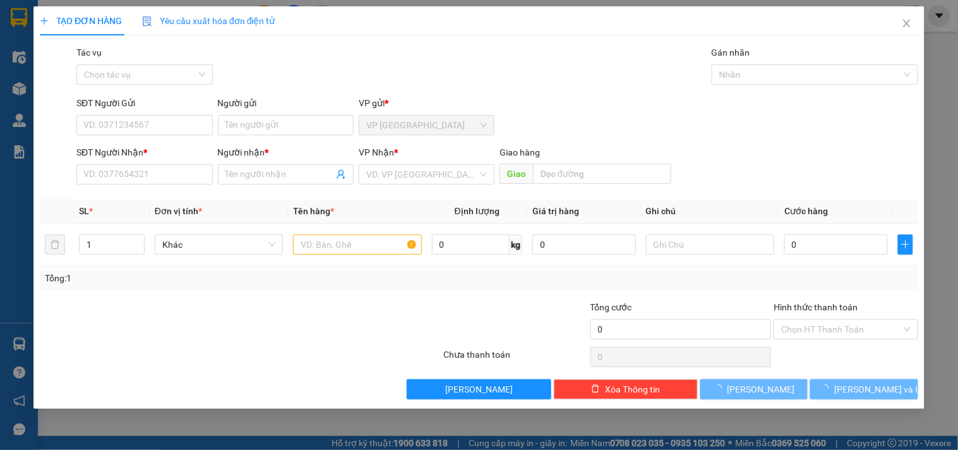 This screenshot has height=450, width=958. What do you see at coordinates (516, 244) in the screenshot?
I see `span: kg` at bounding box center [516, 244].